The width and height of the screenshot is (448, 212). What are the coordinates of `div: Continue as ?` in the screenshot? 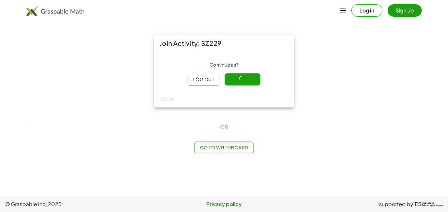 It's located at (224, 65).